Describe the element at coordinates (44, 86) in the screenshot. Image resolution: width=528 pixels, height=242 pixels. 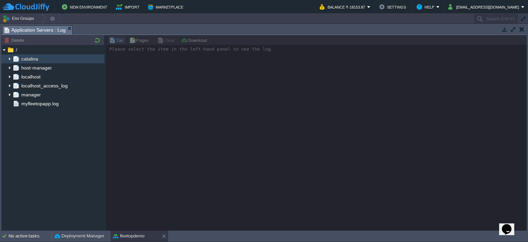
I see `a: localhost_access_log` at that location.